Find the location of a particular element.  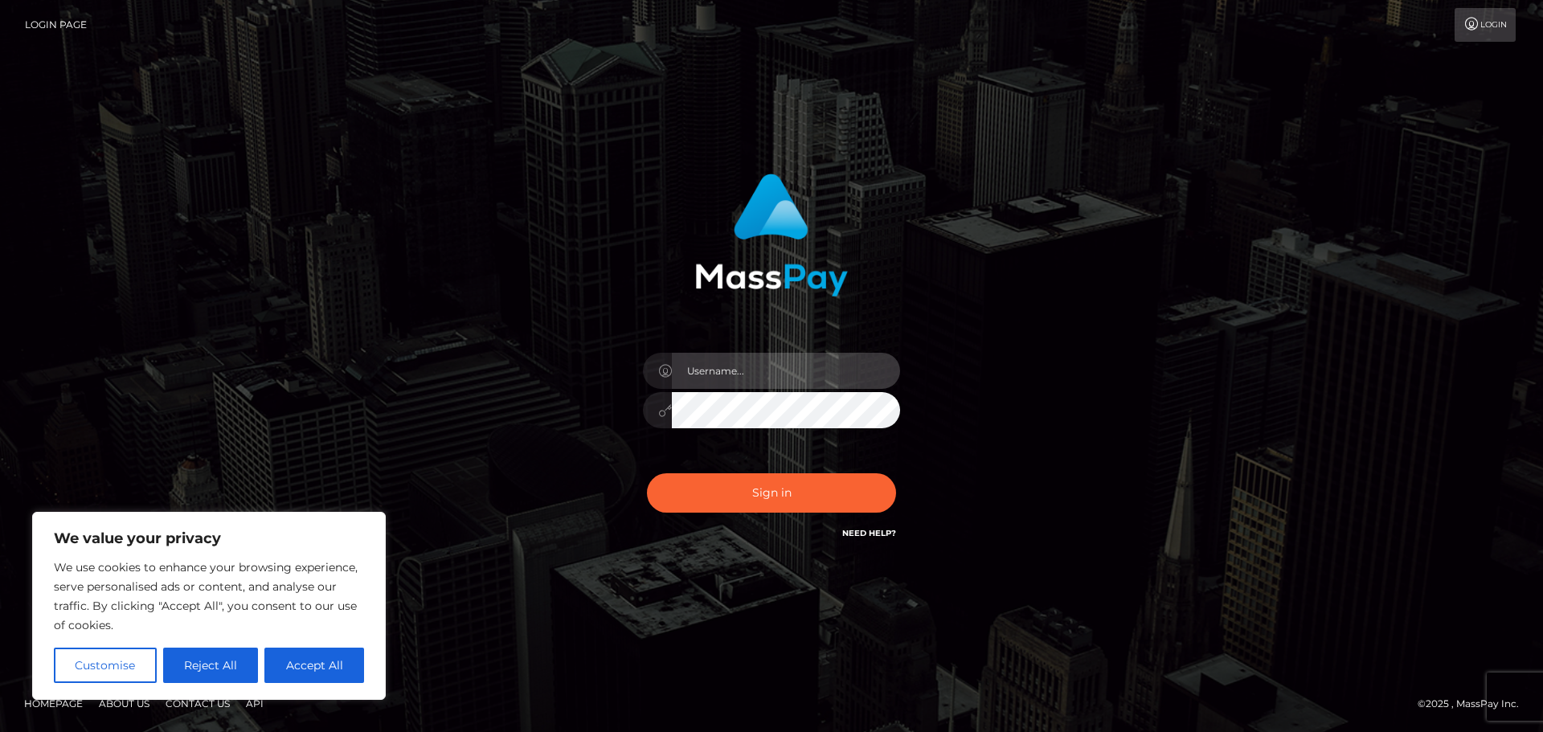

a: Login is located at coordinates (1485, 25).